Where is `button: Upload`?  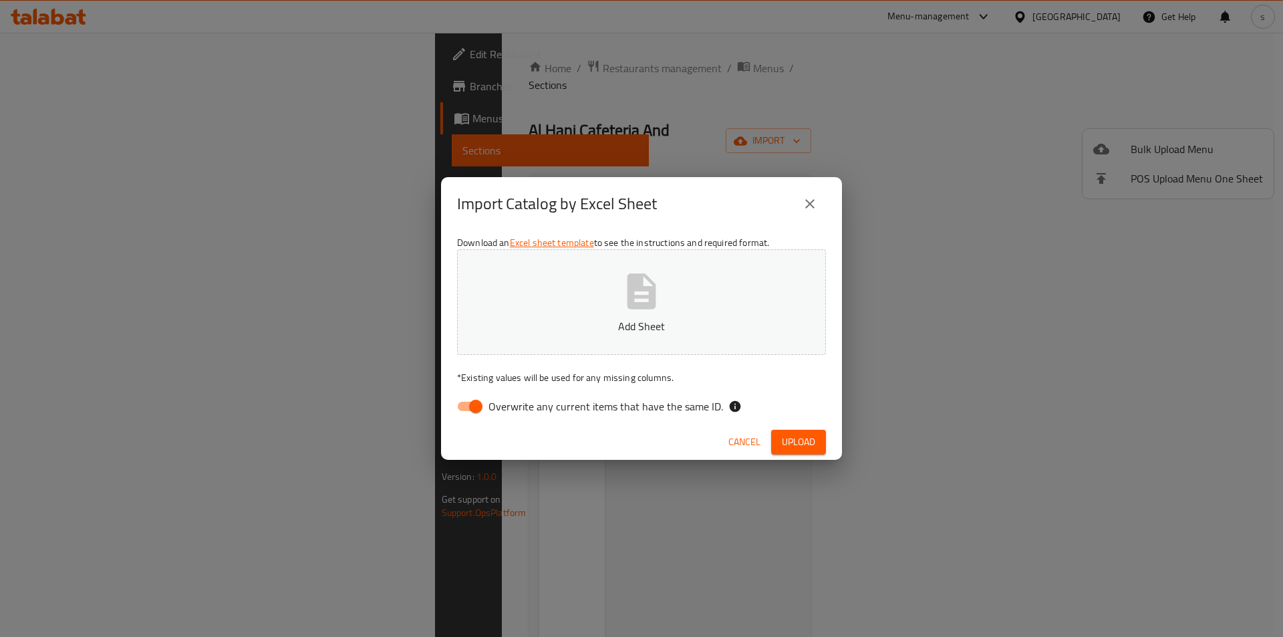
button: Upload is located at coordinates (798, 442).